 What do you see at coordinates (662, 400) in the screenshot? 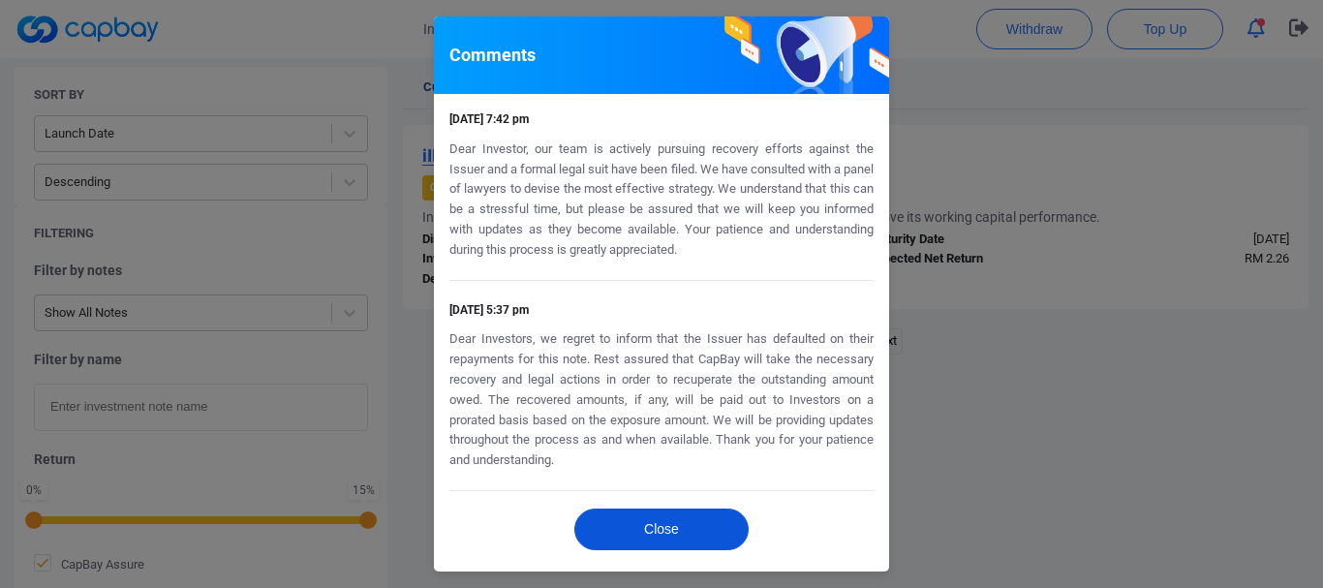
I see `p: Dear Investors, we regret to inform that the Issuer has defaulted on their repayments for this no...` at bounding box center [662, 400].